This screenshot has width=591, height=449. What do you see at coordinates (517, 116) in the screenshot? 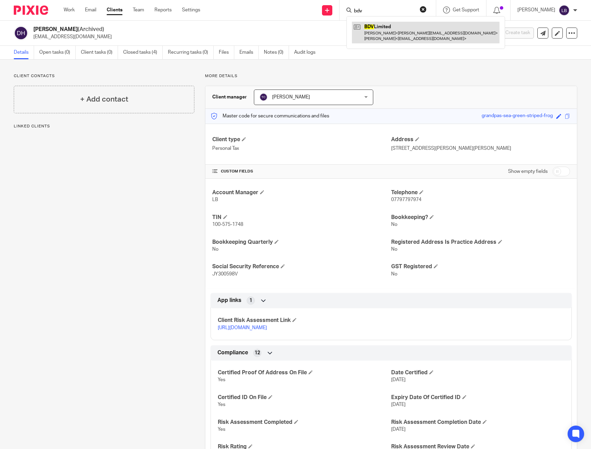
I see `div: grandpas-sea-green-striped-frog` at bounding box center [517, 116].